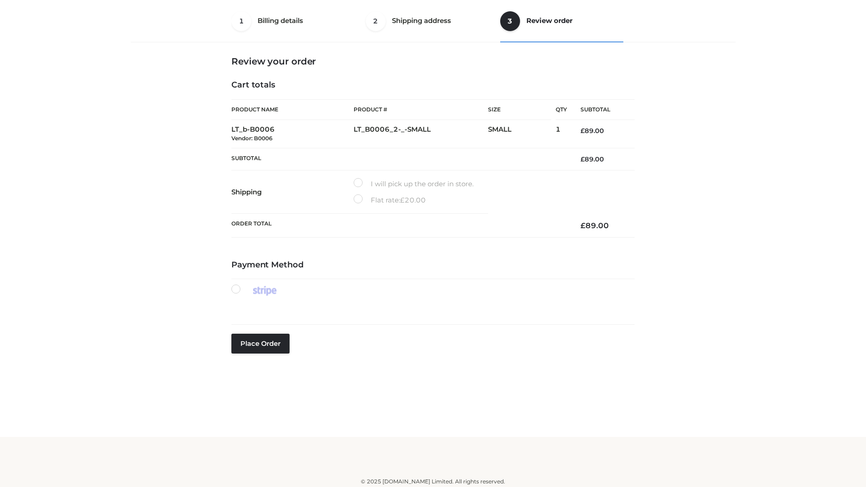  I want to click on button: Place order, so click(260, 344).